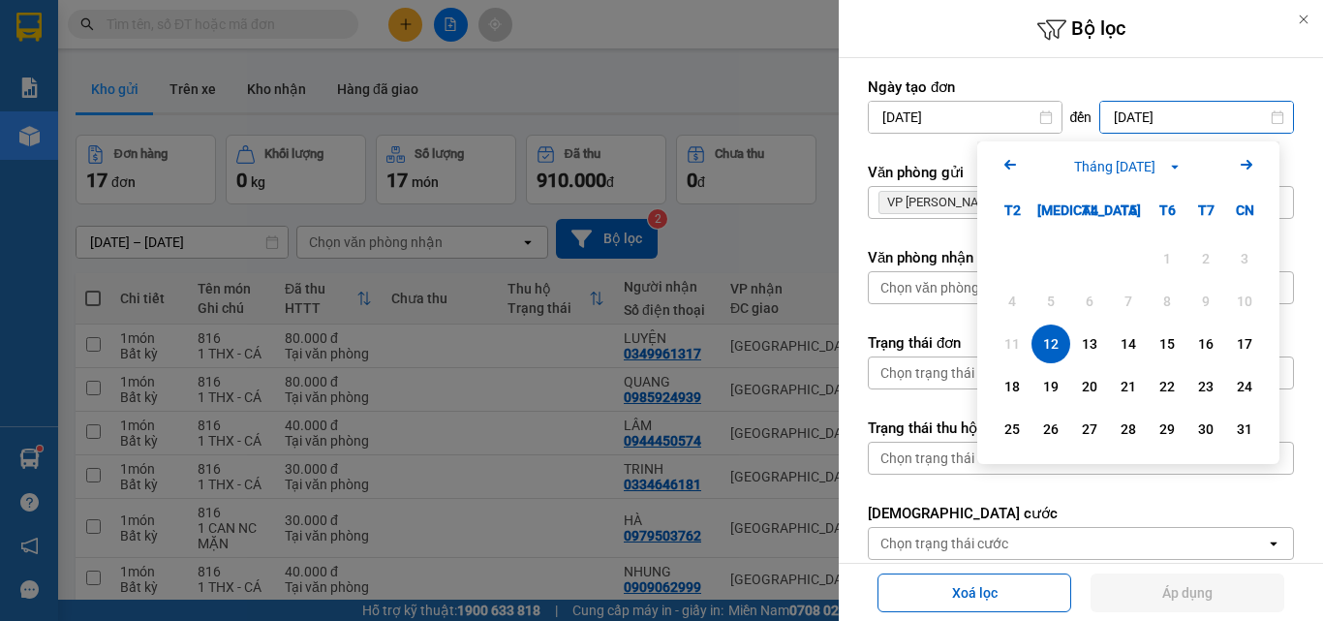 This screenshot has width=1323, height=621. What do you see at coordinates (1129, 210) in the screenshot?
I see `div: T5` at bounding box center [1129, 210].